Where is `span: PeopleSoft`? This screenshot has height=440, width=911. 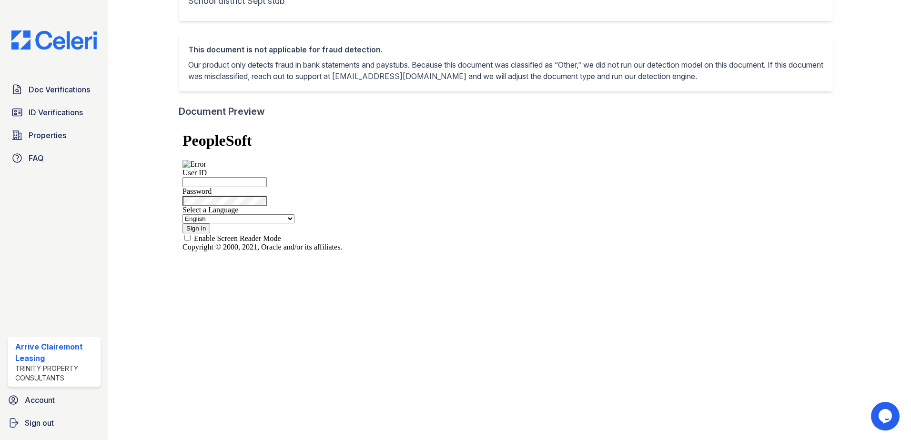 span: PeopleSoft is located at coordinates (39, 19).